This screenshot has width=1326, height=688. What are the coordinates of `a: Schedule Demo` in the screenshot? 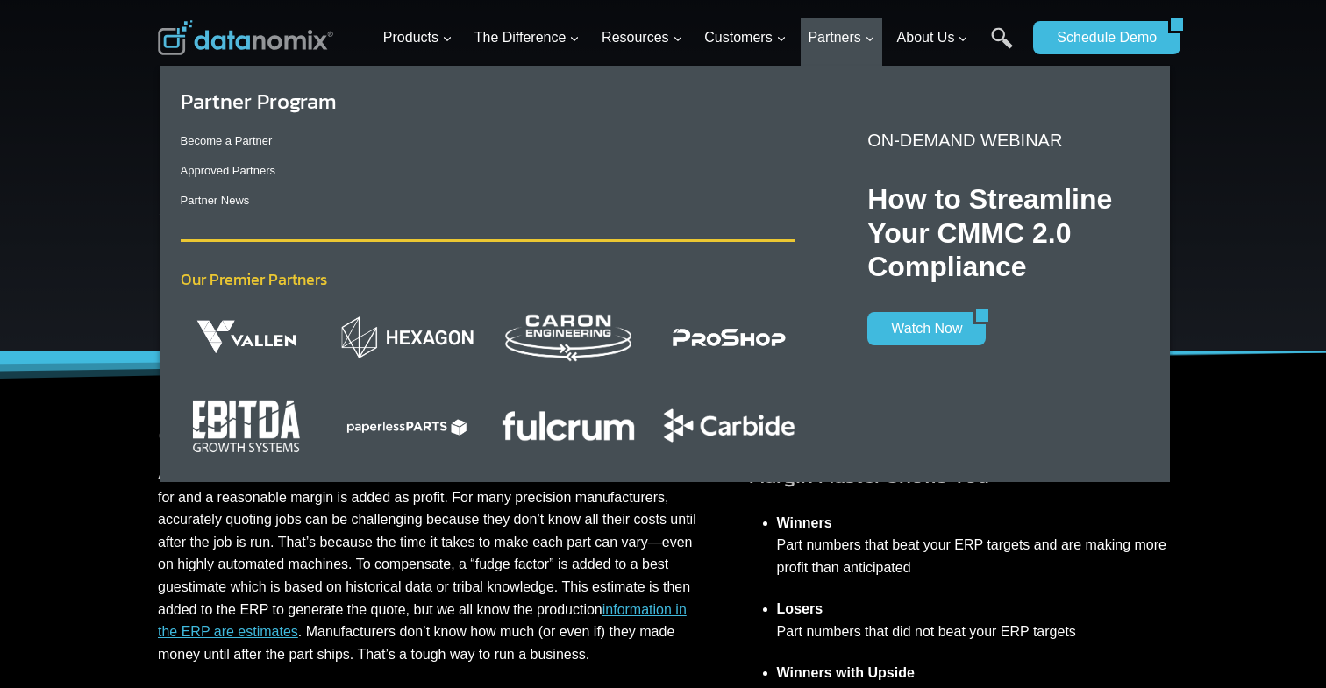 It's located at (1100, 38).